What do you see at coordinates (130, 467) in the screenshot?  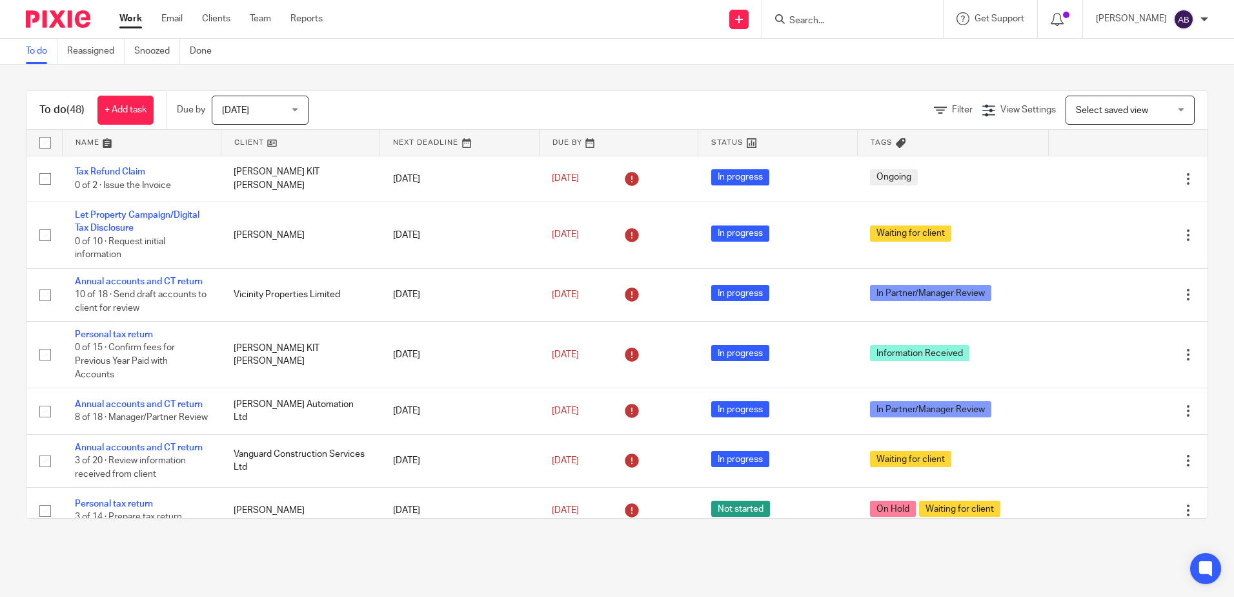 I see `span: 3 of 20 · Review information received from client` at bounding box center [130, 467].